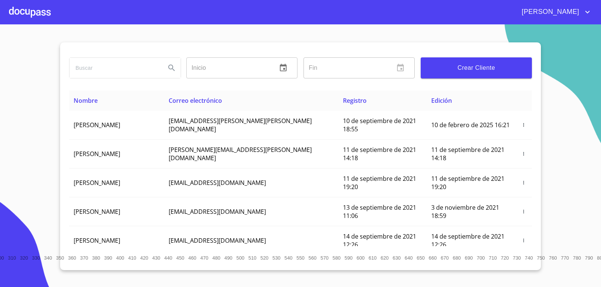 The image size is (601, 287). I want to click on button: 420, so click(144, 258).